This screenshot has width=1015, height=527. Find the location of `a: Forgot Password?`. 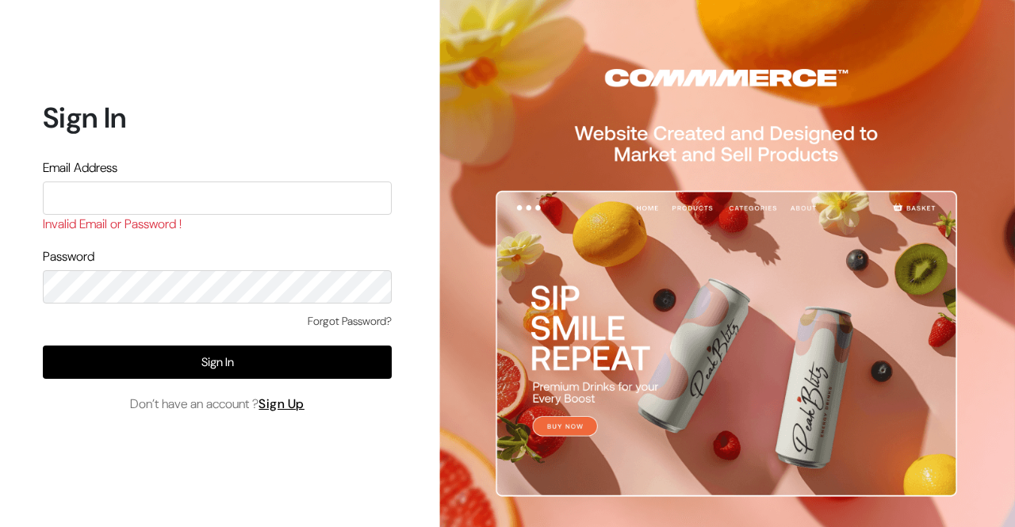

a: Forgot Password? is located at coordinates (350, 321).